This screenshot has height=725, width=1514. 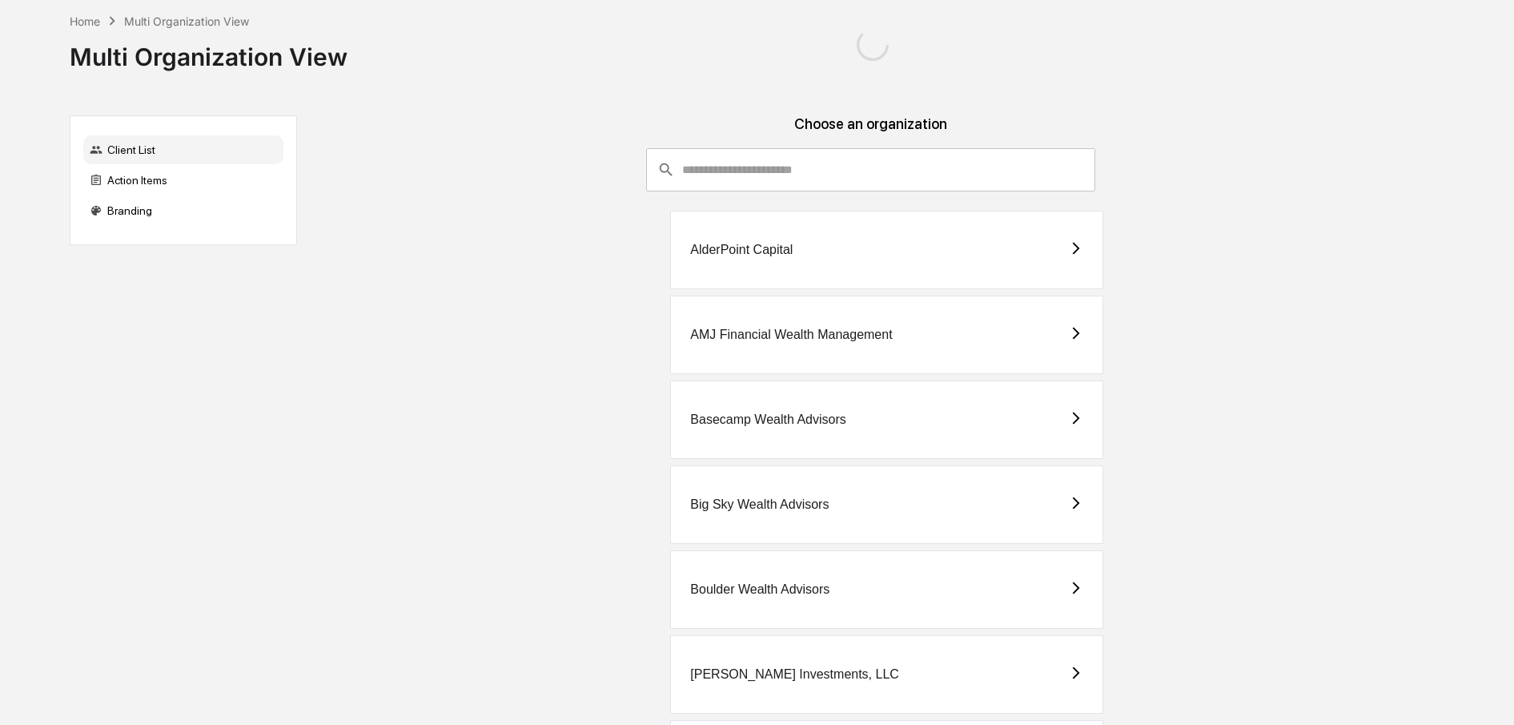 I want to click on div: Client List, so click(x=183, y=150).